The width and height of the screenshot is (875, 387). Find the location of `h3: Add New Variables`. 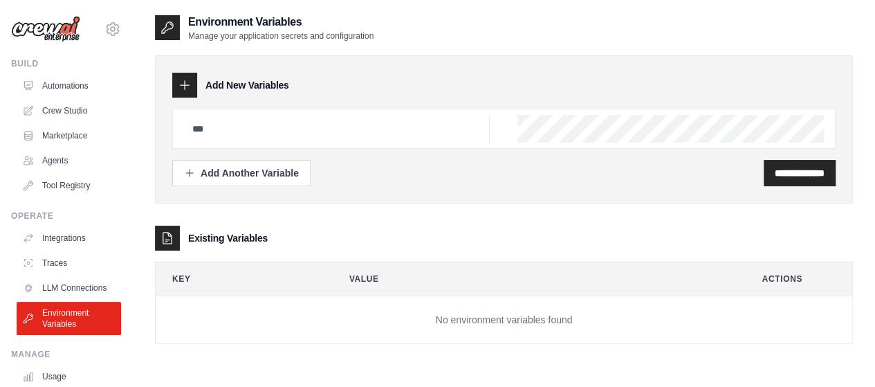

h3: Add New Variables is located at coordinates (247, 85).